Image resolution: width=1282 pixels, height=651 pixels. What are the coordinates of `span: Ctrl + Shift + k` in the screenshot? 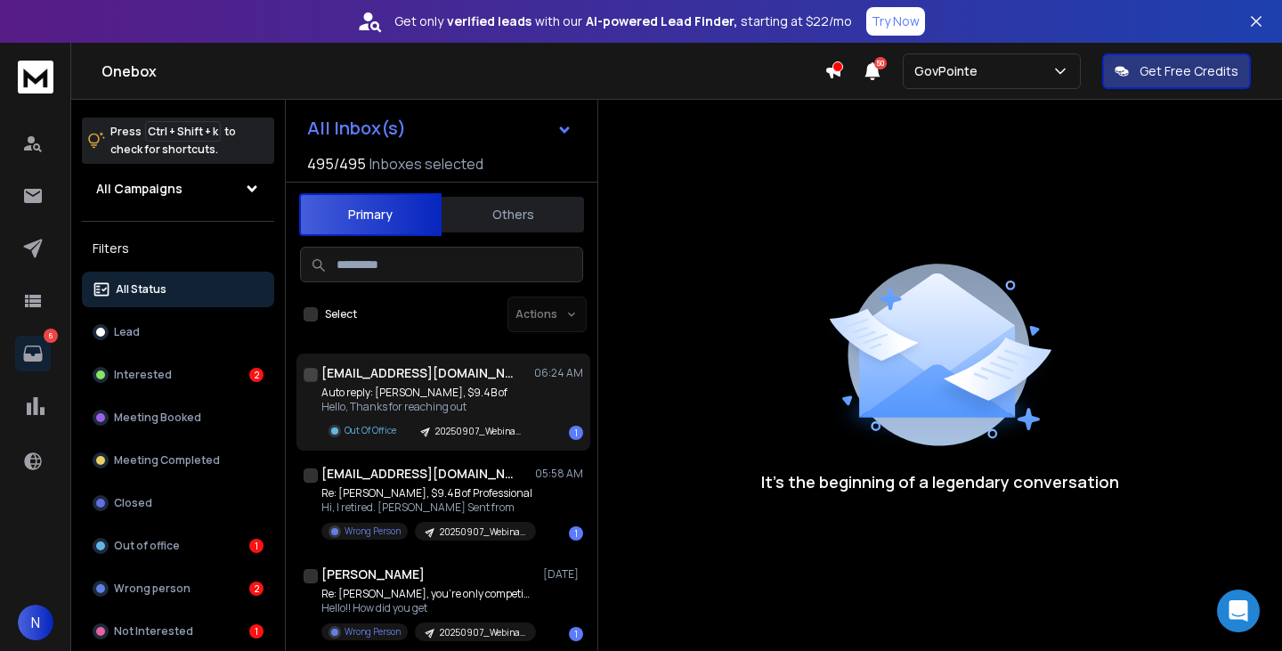 It's located at (183, 131).